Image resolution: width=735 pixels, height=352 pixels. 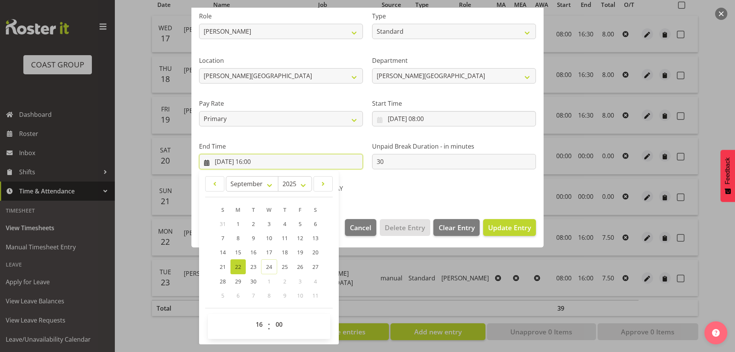 I want to click on span: Update Entry, so click(x=510, y=228).